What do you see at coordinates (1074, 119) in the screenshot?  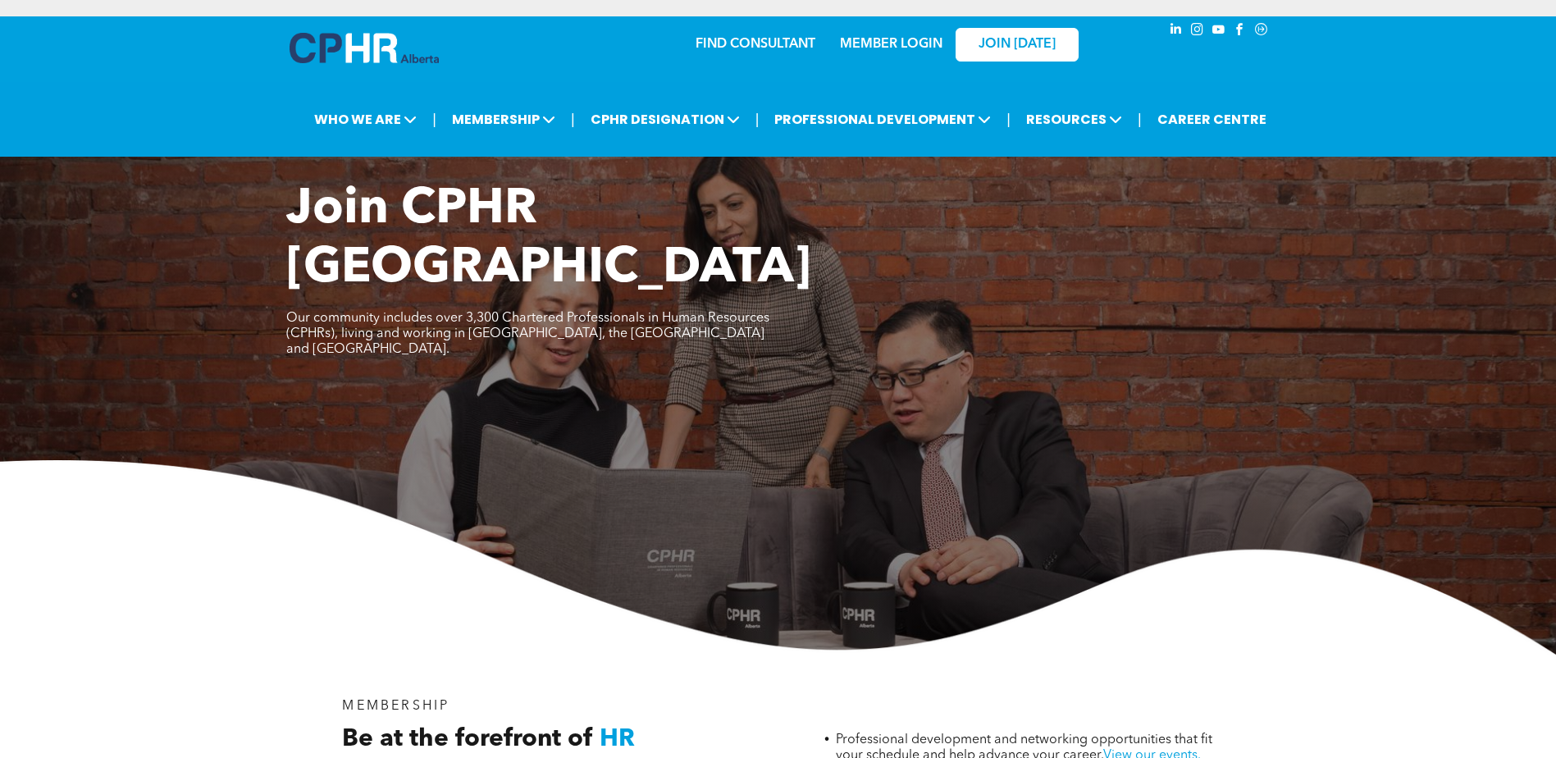 I see `span: RESOURCES` at bounding box center [1074, 119].